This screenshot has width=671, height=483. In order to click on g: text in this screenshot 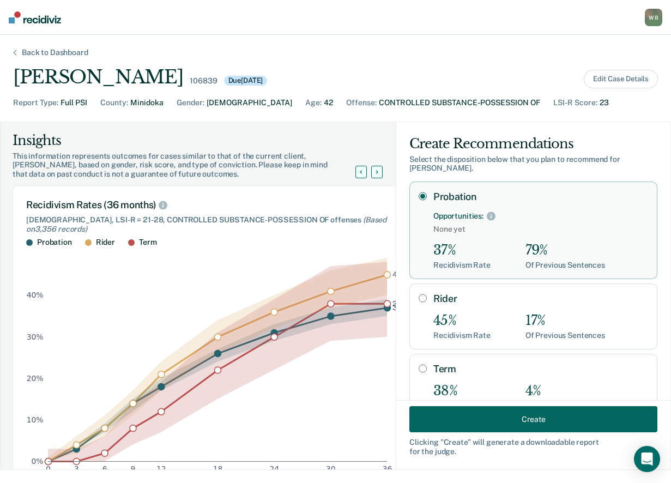, I will do `click(401, 291)`.